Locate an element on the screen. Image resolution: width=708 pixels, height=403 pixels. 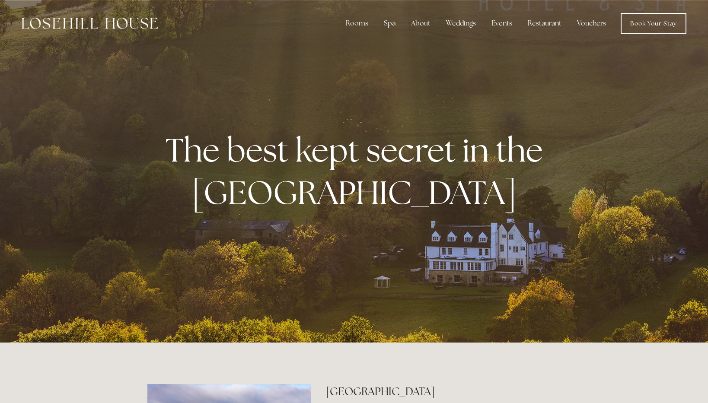
div: Weddings is located at coordinates (461, 23).